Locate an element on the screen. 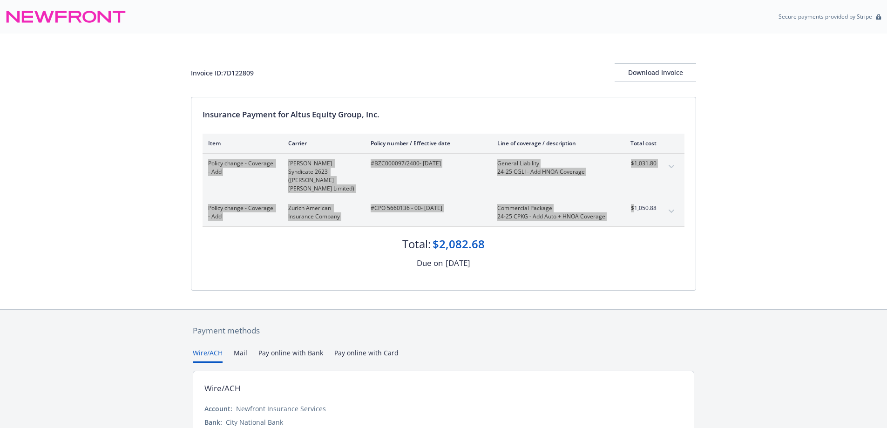 This screenshot has height=428, width=887. div: Newfront Insurance Services is located at coordinates (281, 409).